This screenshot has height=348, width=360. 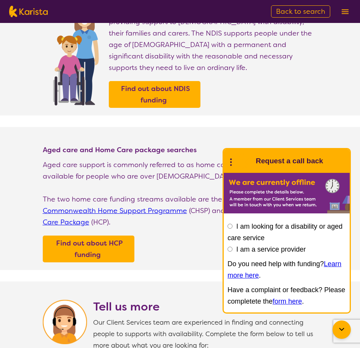 What do you see at coordinates (206, 306) in the screenshot?
I see `h2: Tell us more` at bounding box center [206, 306].